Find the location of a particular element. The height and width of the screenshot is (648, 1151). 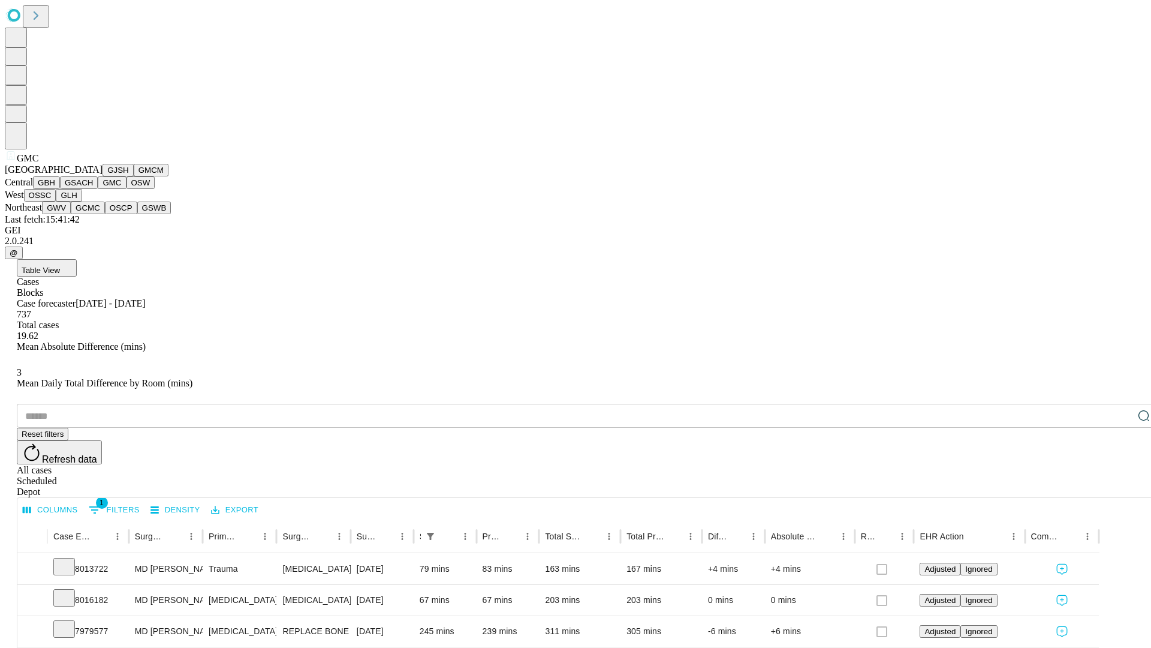

button: GMC is located at coordinates (112, 182).